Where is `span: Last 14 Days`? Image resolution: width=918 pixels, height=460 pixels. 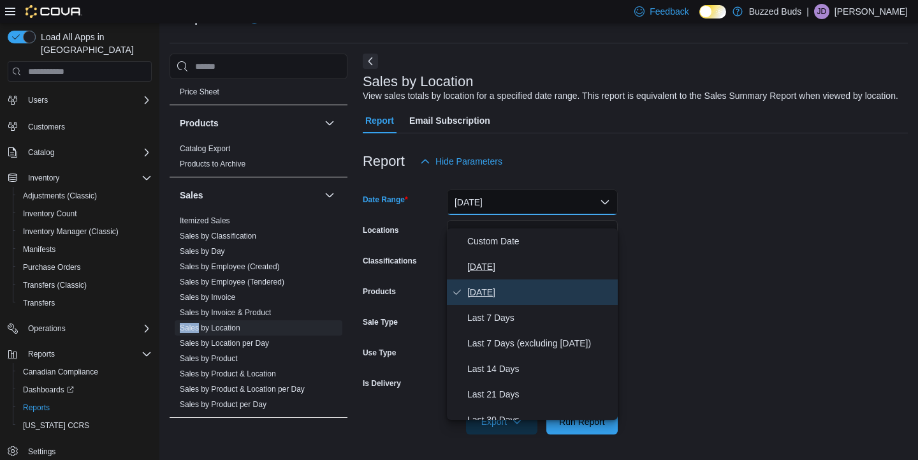 span: Last 14 Days is located at coordinates (540, 369).